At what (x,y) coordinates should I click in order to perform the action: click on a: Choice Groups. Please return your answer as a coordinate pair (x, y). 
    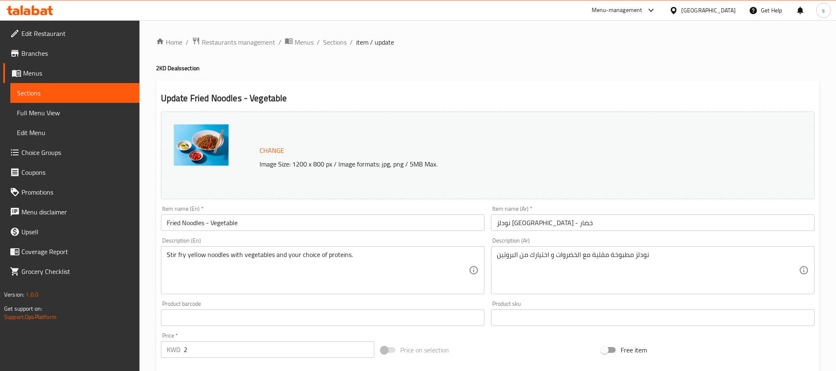
    Looking at the image, I should click on (71, 152).